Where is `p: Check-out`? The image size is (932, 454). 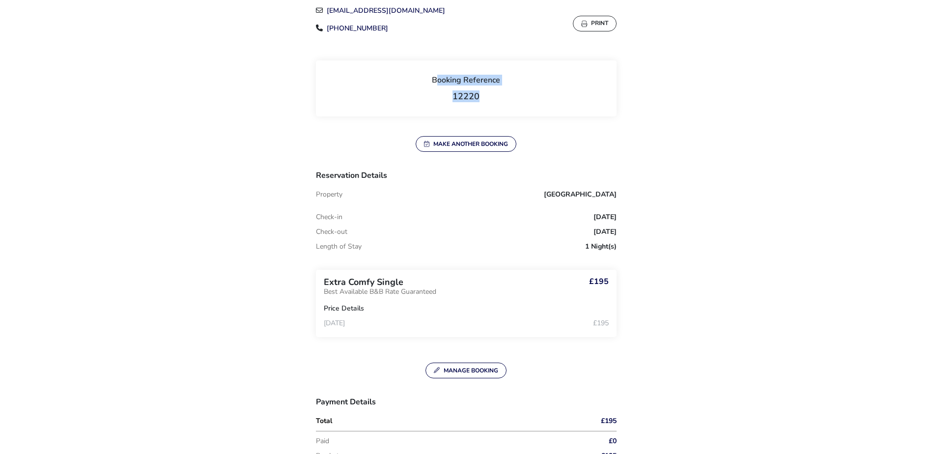 p: Check-out is located at coordinates (332, 232).